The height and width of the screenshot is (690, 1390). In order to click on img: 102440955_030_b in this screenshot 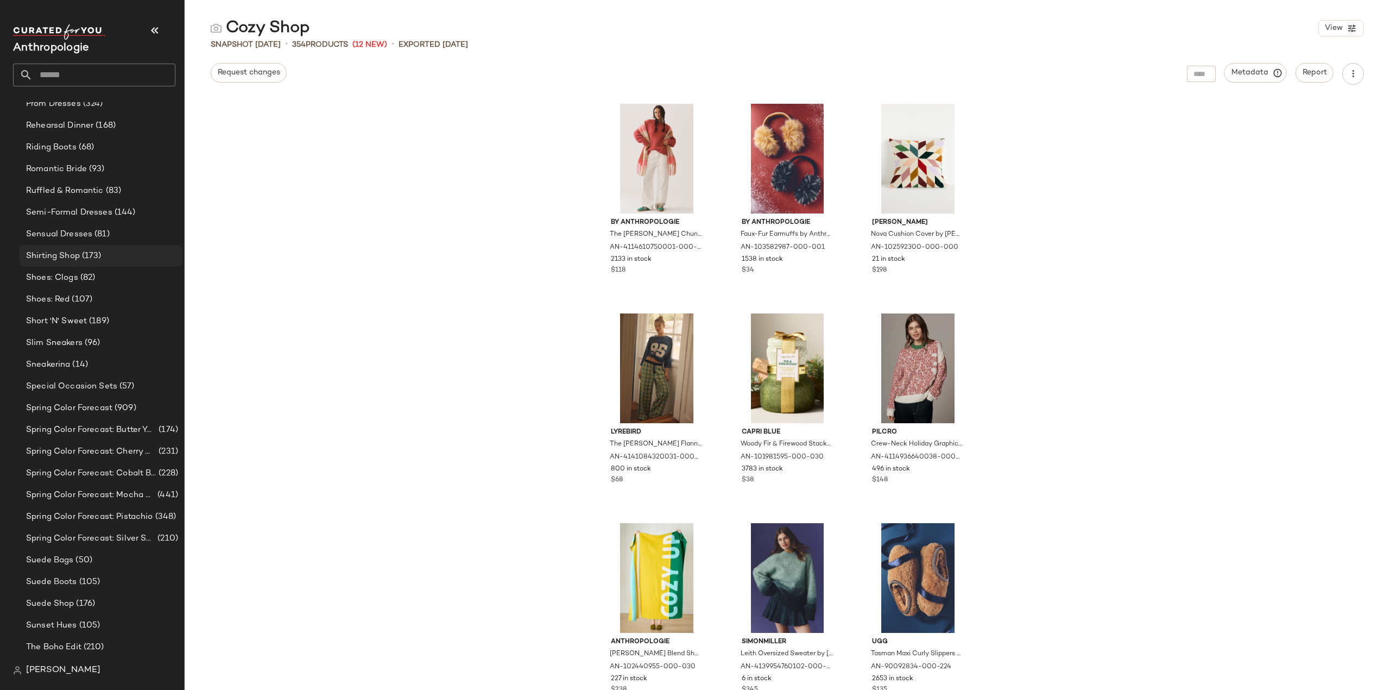, I will do `click(657, 578)`.